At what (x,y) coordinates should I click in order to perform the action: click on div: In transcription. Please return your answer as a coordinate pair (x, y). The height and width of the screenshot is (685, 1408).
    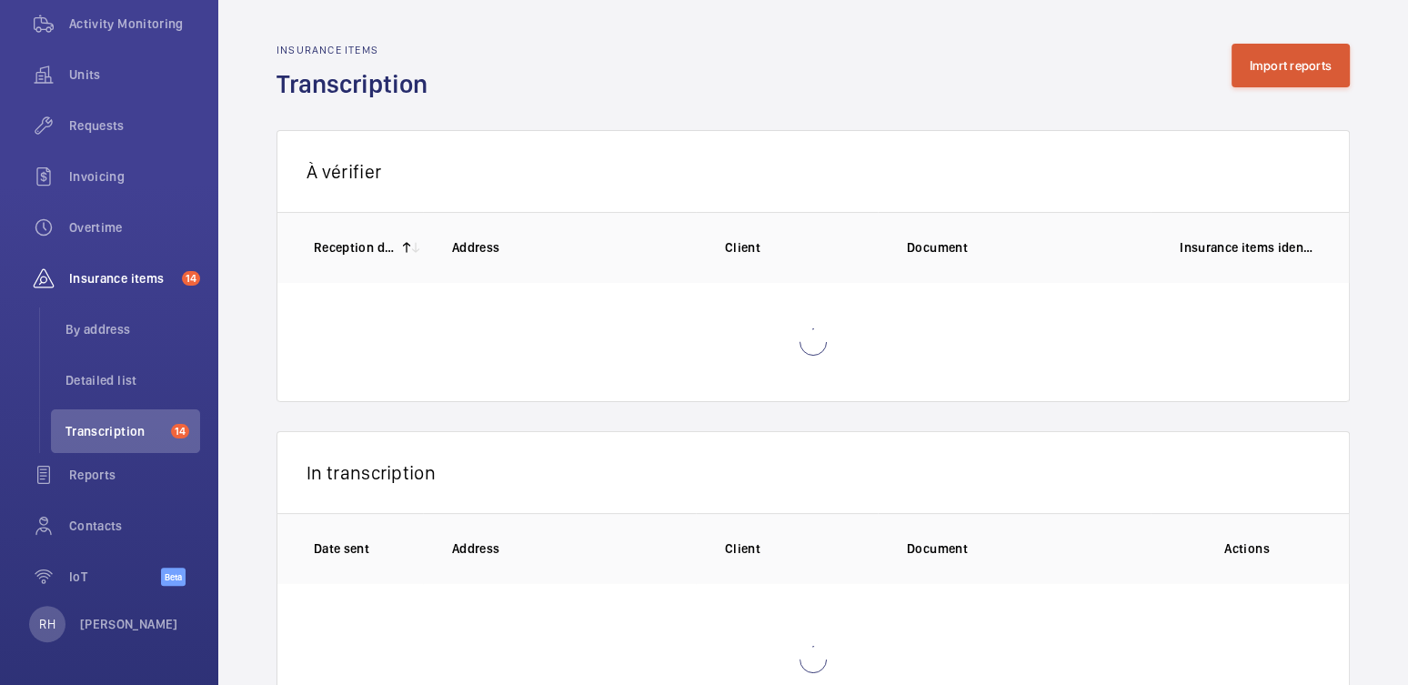
    Looking at the image, I should click on (813, 472).